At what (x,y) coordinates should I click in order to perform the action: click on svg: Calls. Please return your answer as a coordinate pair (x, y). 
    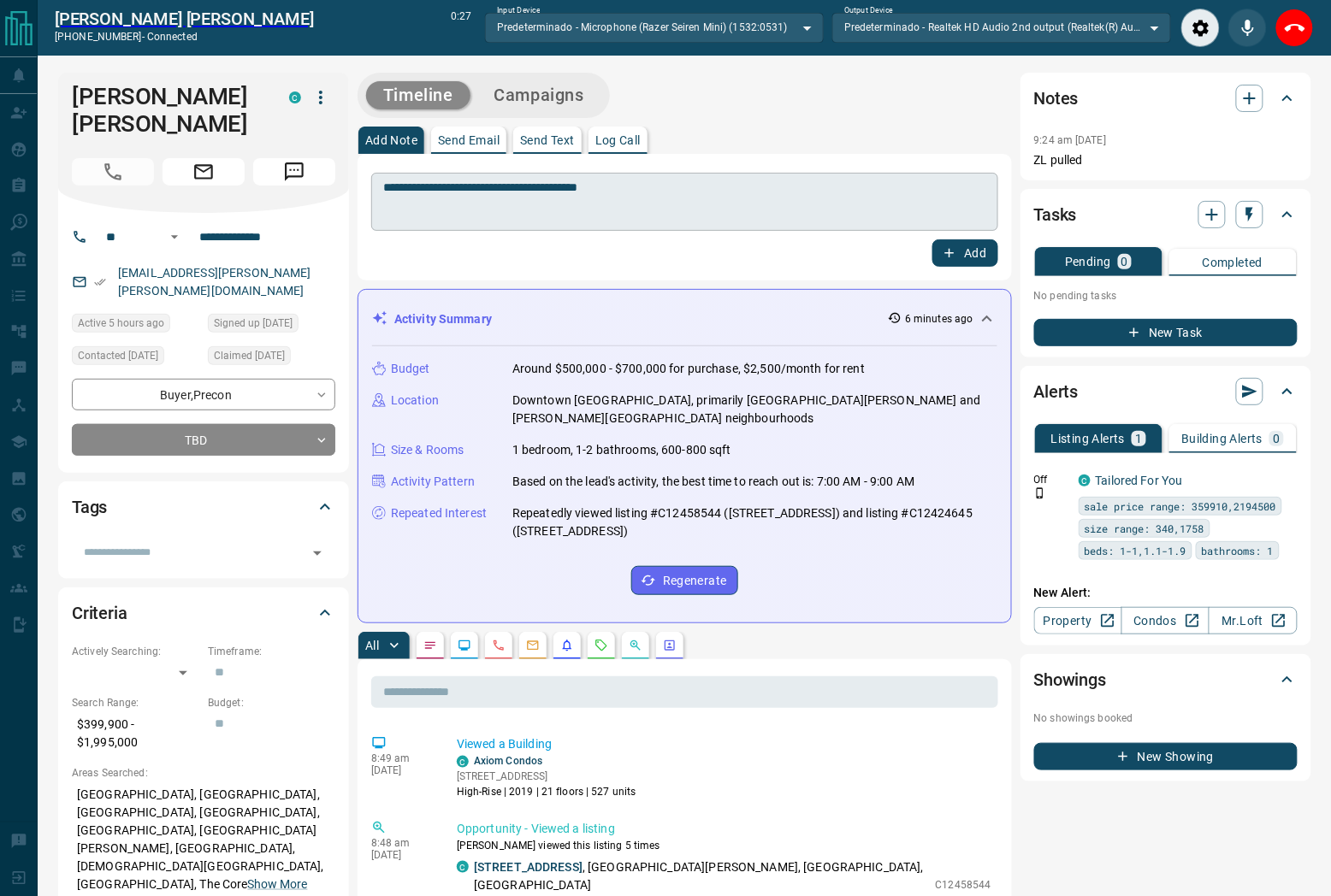
    Looking at the image, I should click on (498, 646).